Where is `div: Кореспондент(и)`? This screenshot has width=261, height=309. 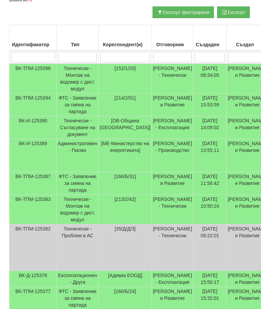 div: Кореспондент(и) is located at coordinates (125, 44).